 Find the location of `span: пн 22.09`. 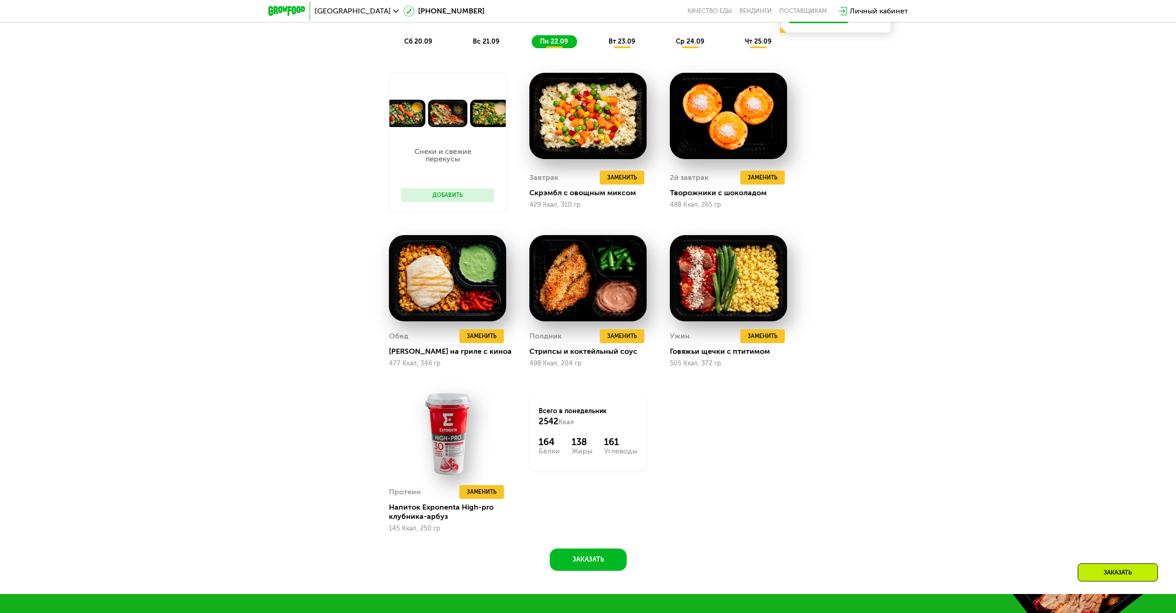

span: пн 22.09 is located at coordinates (554, 41).